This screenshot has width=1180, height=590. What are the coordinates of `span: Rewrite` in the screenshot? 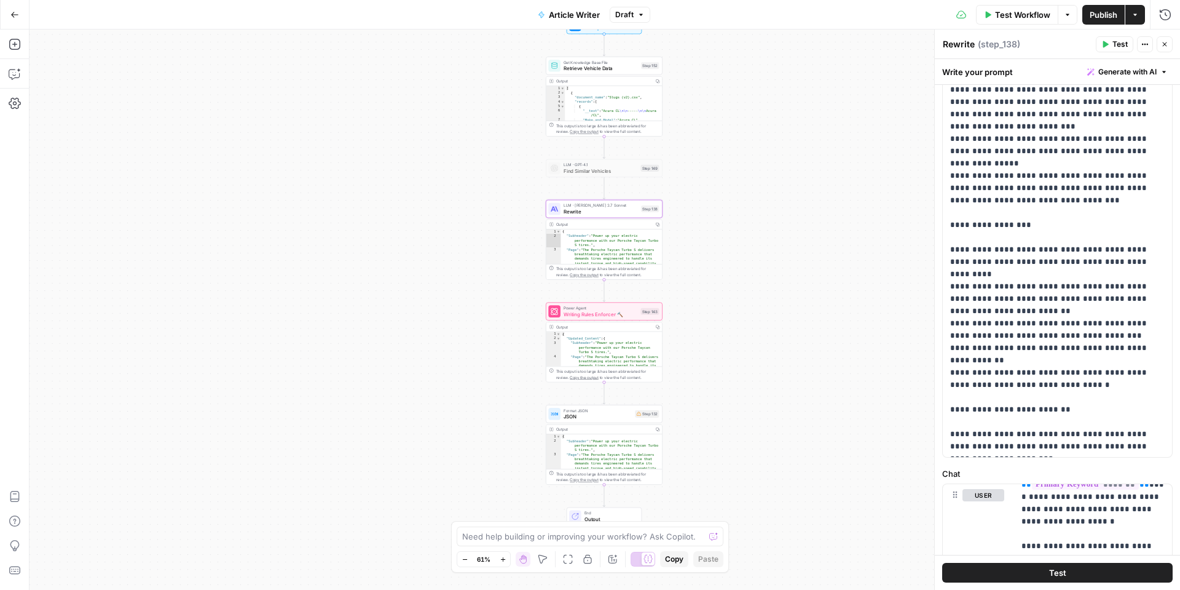 It's located at (601, 211).